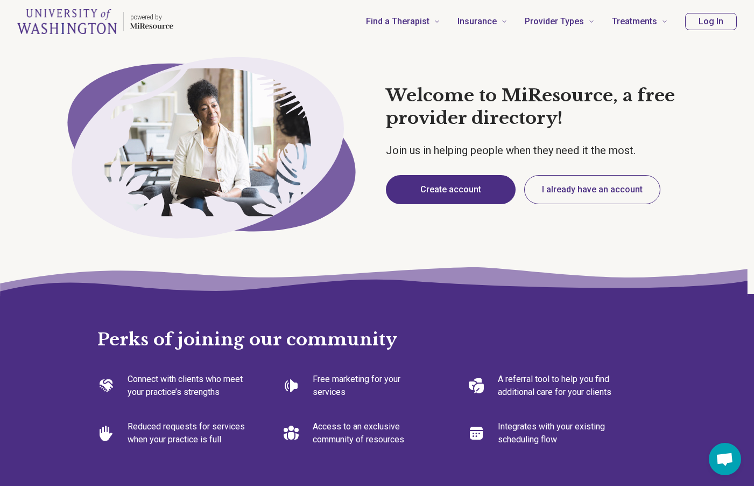 The width and height of the screenshot is (754, 486). What do you see at coordinates (725, 459) in the screenshot?
I see `div: Open chat` at bounding box center [725, 459].